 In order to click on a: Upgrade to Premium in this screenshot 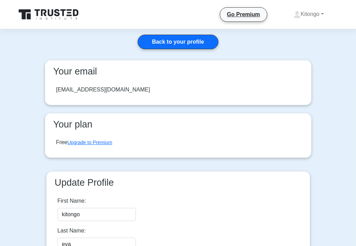, I will do `click(90, 143)`.